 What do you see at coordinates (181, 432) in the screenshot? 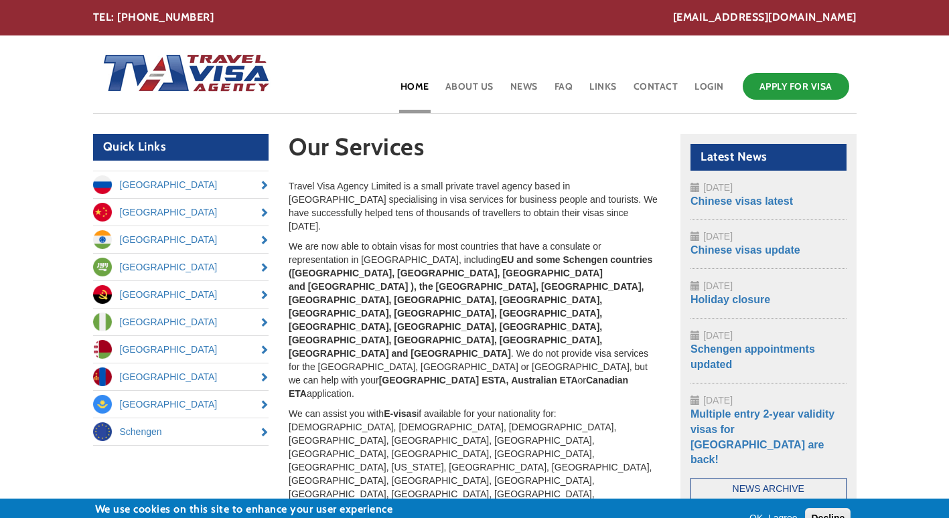
I see `a: Schengen` at bounding box center [181, 432].